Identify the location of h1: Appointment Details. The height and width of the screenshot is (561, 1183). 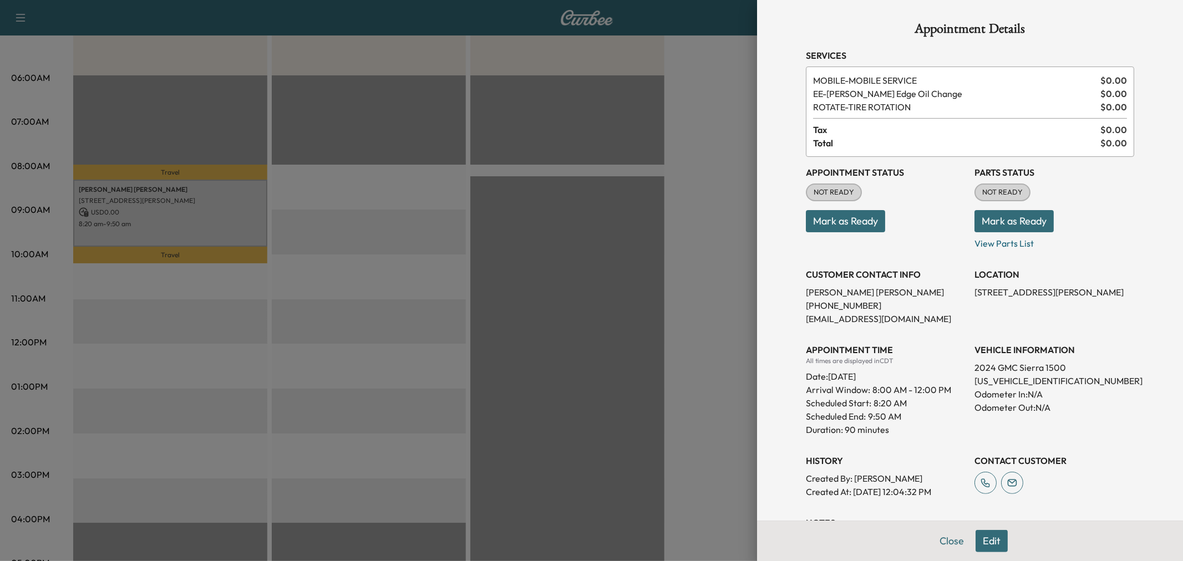
(970, 31).